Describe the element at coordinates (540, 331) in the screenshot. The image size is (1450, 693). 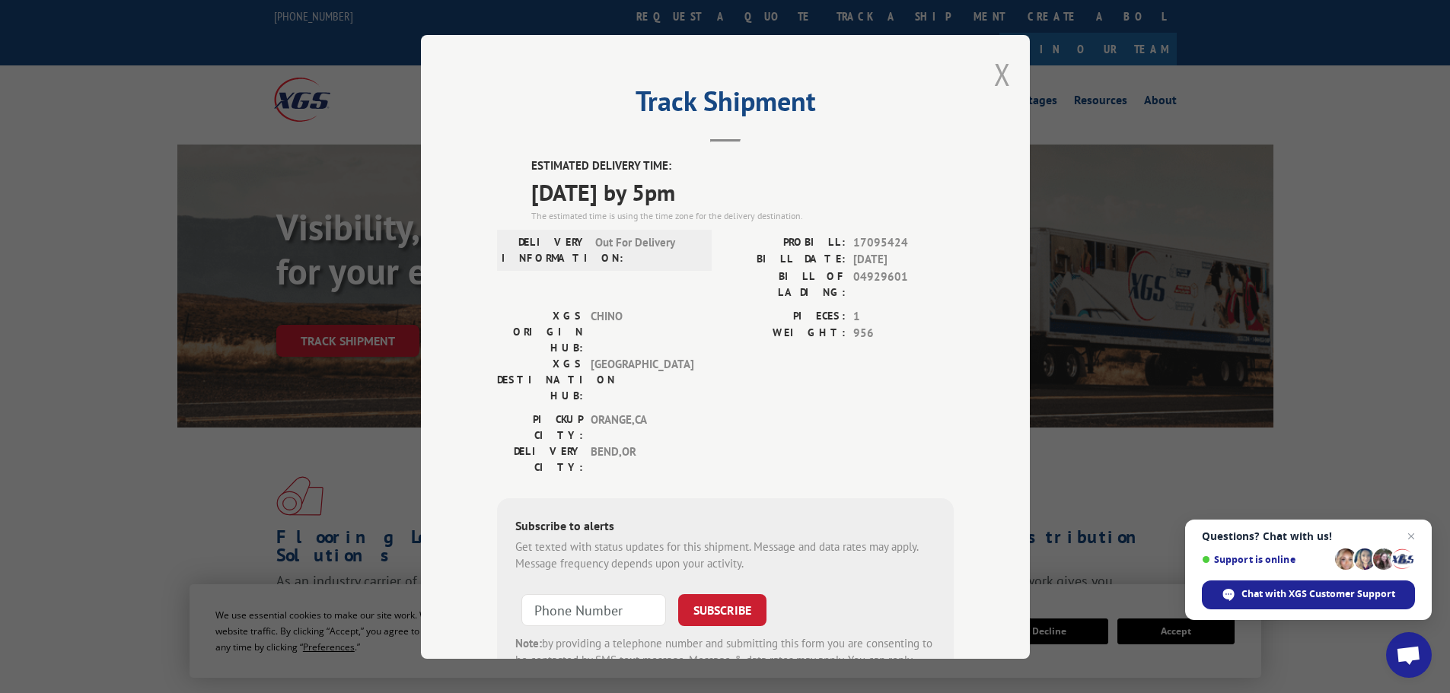
I see `label: XGS ORIGIN HUB:` at that location.